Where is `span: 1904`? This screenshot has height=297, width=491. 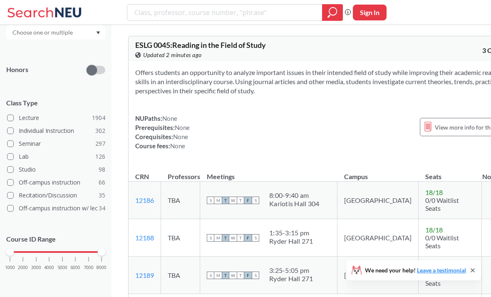 span: 1904 is located at coordinates (99, 118).